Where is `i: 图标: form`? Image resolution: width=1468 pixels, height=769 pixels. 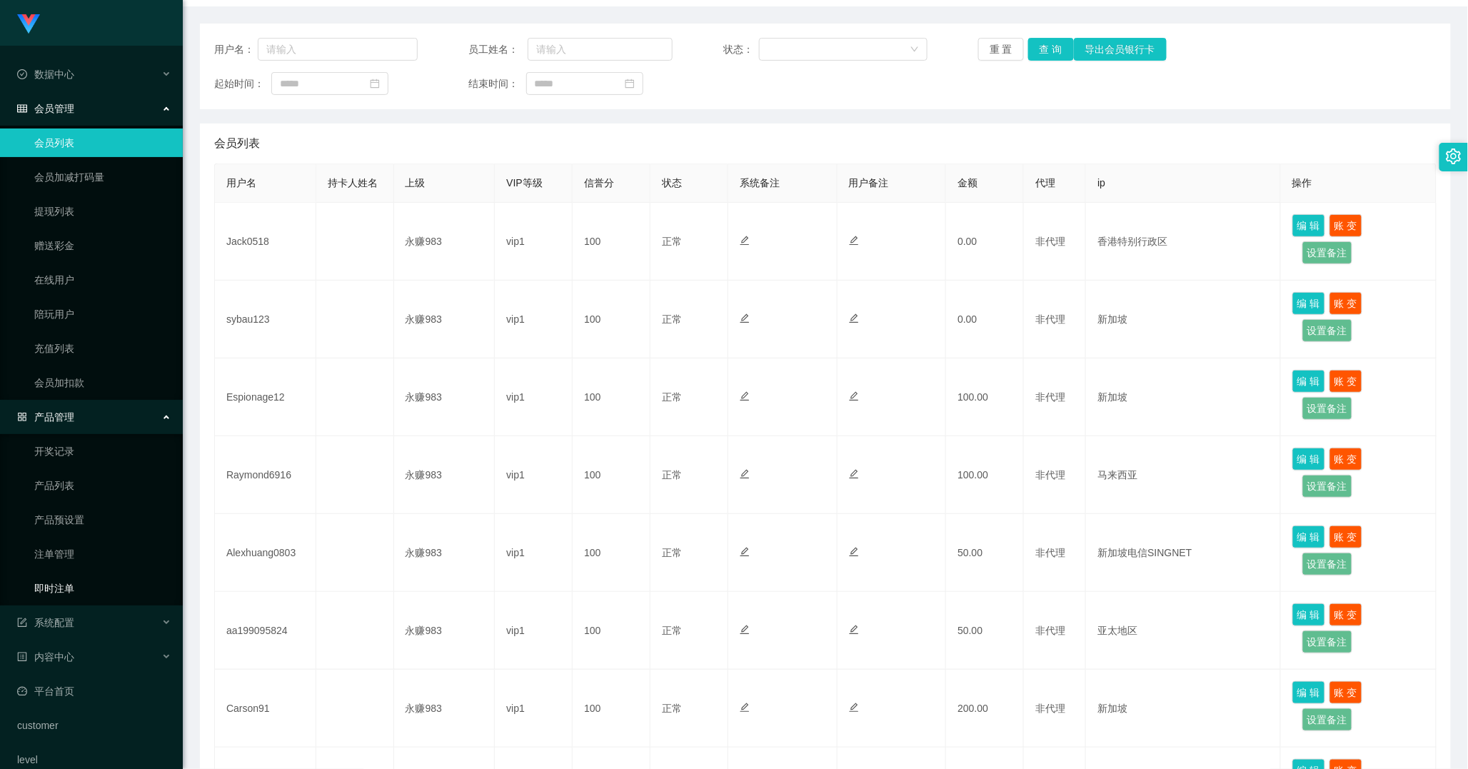 i: 图标: form is located at coordinates (22, 623).